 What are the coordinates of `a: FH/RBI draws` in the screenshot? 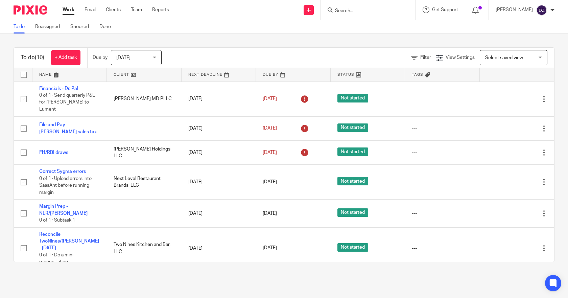 It's located at (54, 152).